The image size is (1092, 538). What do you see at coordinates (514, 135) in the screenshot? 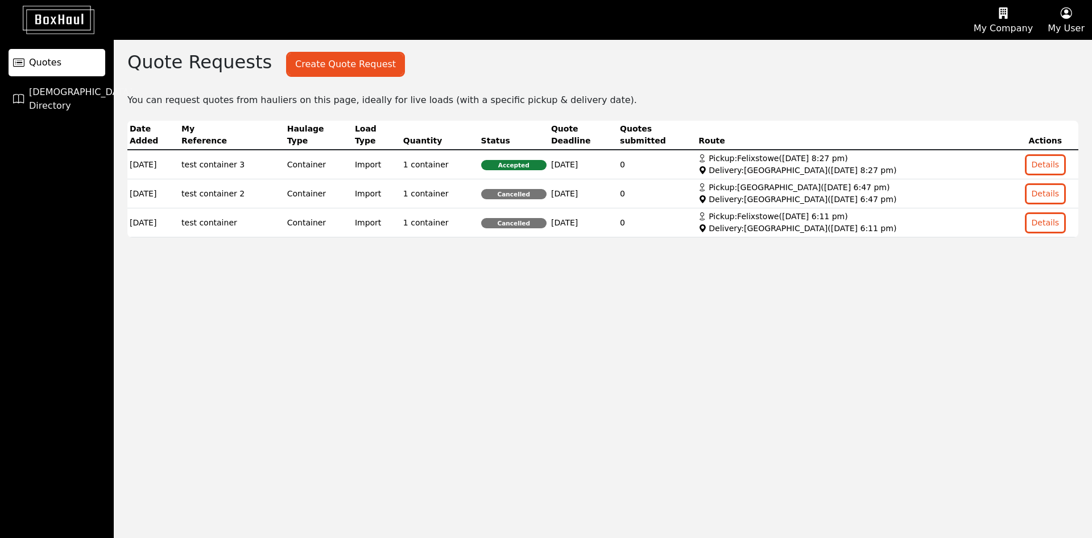
I see `th: Status` at bounding box center [514, 135].